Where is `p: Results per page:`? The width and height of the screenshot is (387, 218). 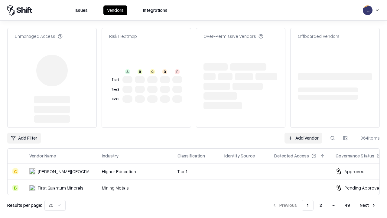
p: Results per page: is located at coordinates (24, 205).